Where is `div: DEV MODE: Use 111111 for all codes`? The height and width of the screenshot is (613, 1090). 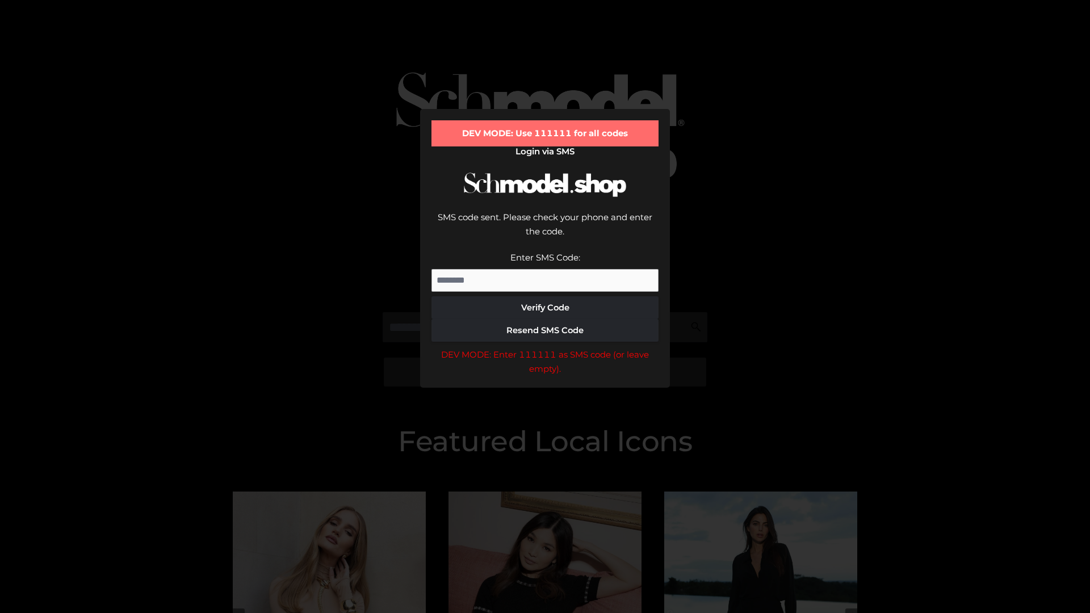 div: DEV MODE: Use 111111 for all codes is located at coordinates (545, 133).